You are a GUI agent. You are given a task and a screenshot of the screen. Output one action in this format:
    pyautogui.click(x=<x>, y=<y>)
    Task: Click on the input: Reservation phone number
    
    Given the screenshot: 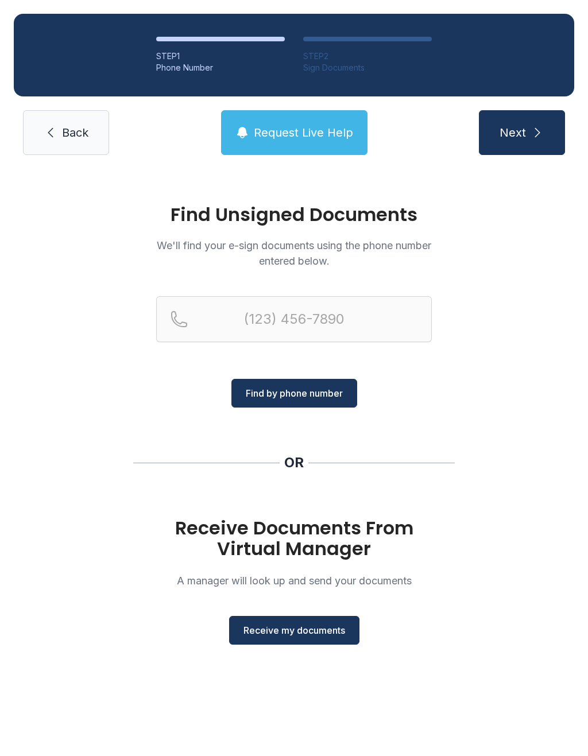 What is the action you would take?
    pyautogui.click(x=294, y=319)
    